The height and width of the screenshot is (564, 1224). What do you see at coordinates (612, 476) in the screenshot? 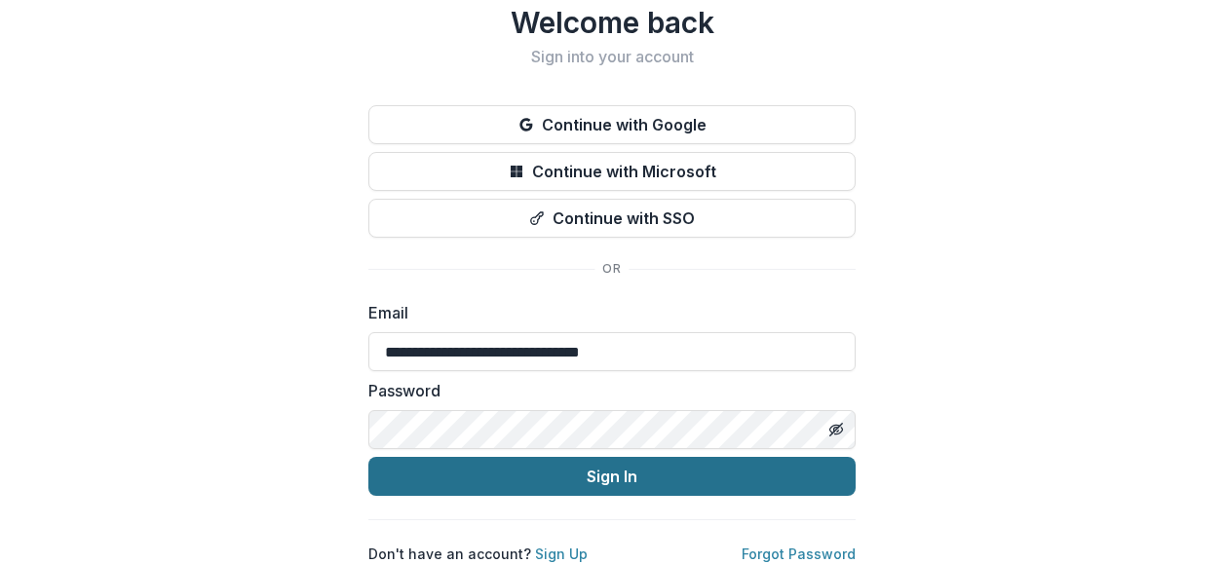
I see `button: Sign In` at bounding box center [612, 476].